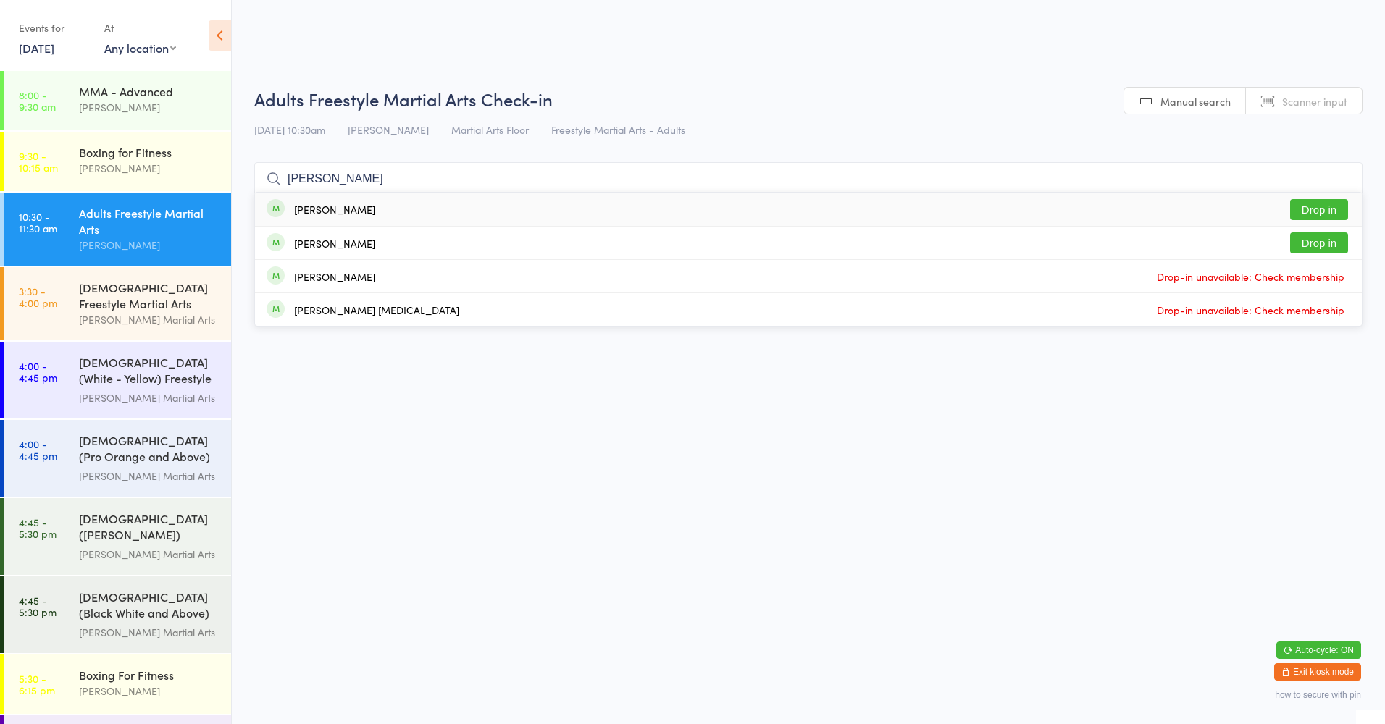  Describe the element at coordinates (54, 28) in the screenshot. I see `div: Events for` at that location.